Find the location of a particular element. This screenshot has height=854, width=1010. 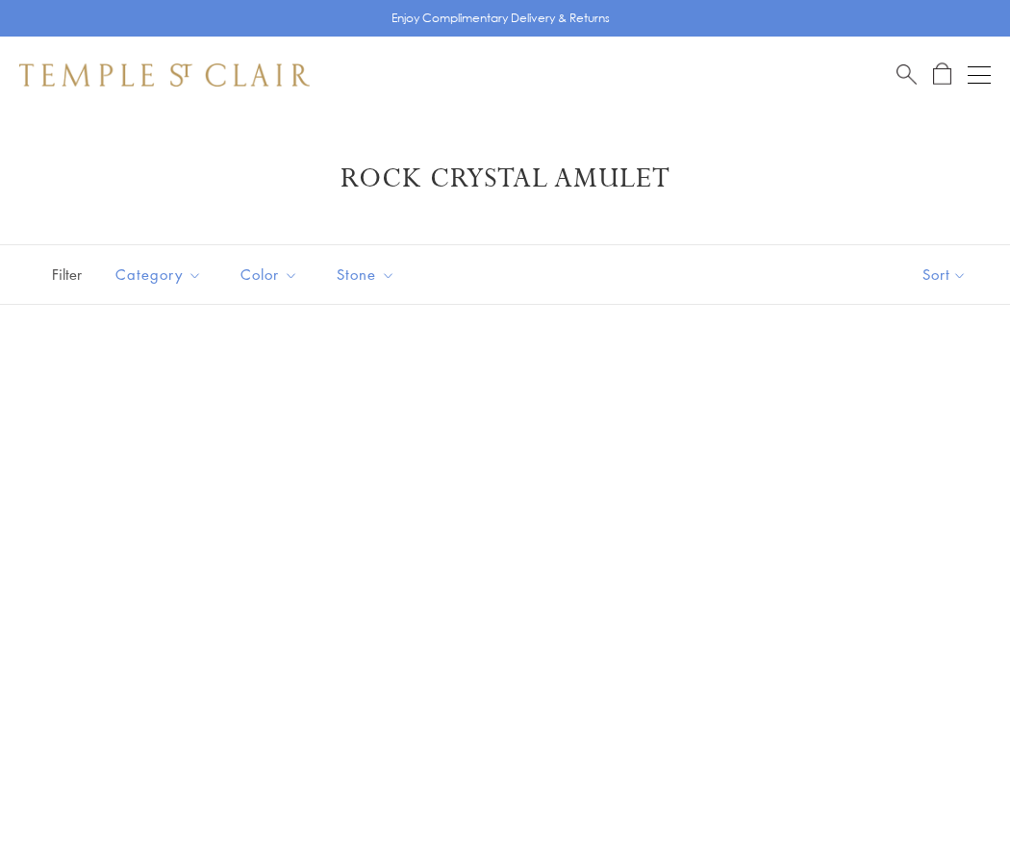

a: Search is located at coordinates (906, 74).